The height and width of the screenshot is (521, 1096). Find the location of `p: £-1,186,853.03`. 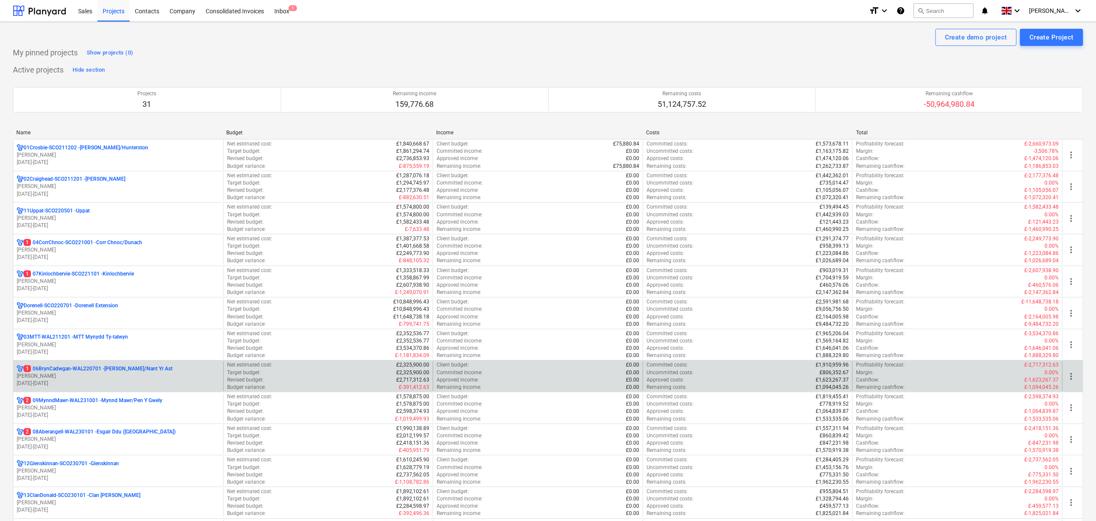

p: £-1,186,853.03 is located at coordinates (1042, 166).